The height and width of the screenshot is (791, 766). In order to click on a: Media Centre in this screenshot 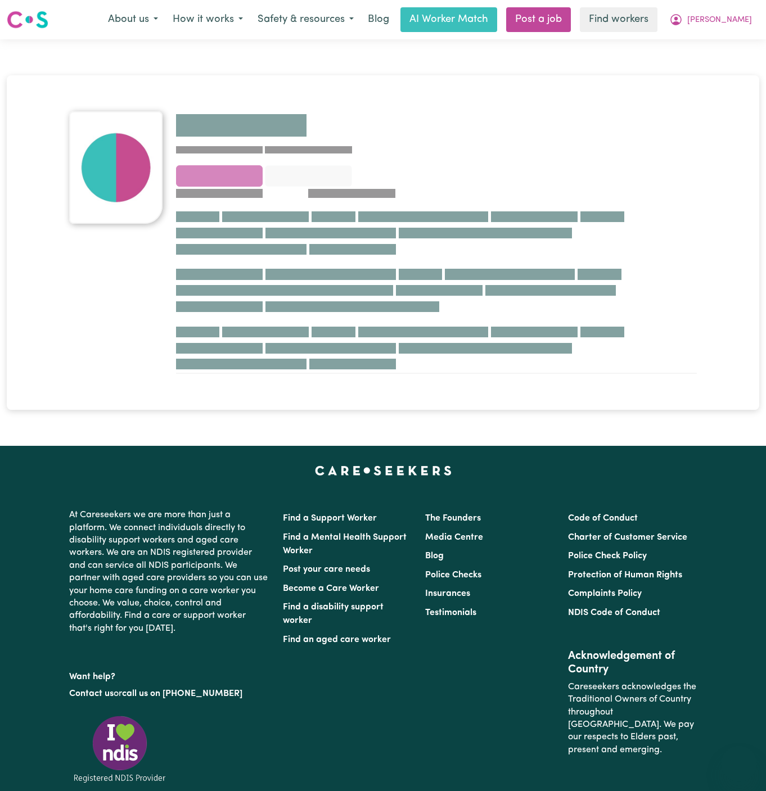, I will do `click(454, 537)`.